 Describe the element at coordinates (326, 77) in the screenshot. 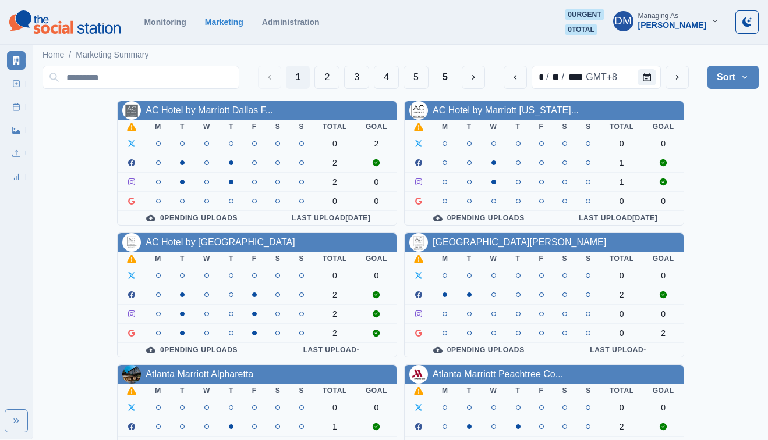

I see `button: Page 2` at that location.